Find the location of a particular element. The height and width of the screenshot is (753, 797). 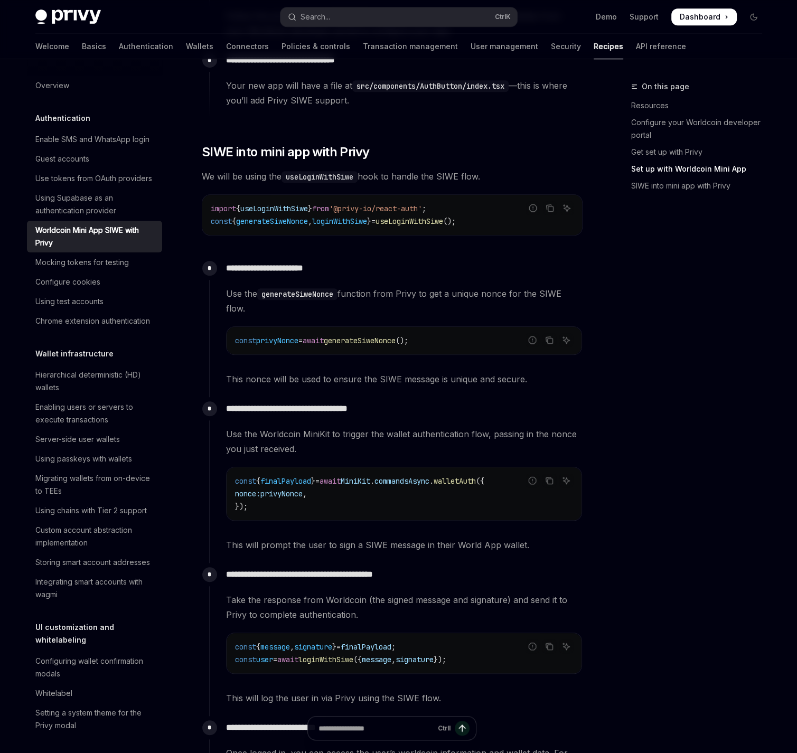

a: Server-side user wallets is located at coordinates (95, 439).